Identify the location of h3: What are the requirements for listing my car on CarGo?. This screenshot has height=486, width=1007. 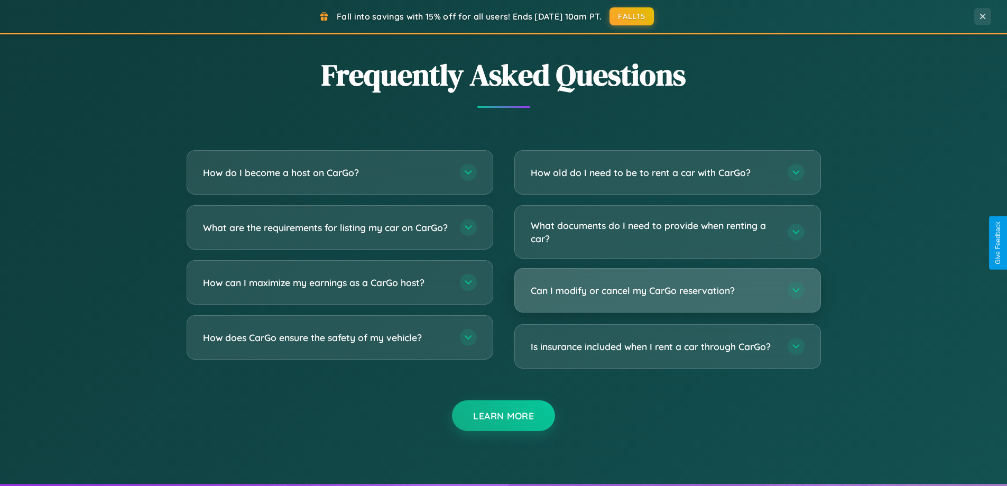
(326, 227).